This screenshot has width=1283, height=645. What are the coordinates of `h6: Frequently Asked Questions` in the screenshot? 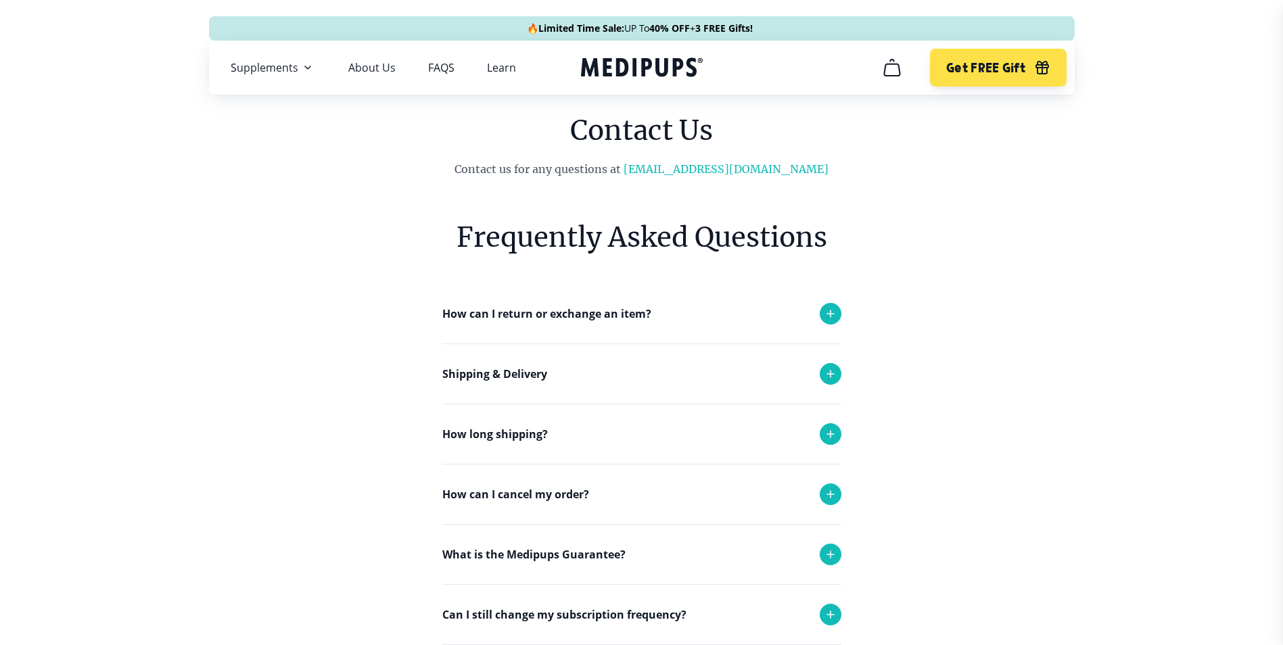 It's located at (642, 237).